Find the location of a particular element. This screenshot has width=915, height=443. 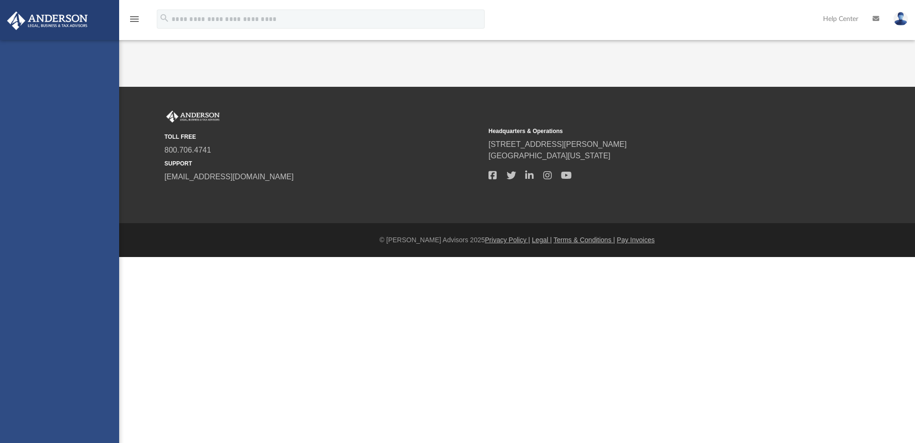

a: Legal | is located at coordinates (542, 240).